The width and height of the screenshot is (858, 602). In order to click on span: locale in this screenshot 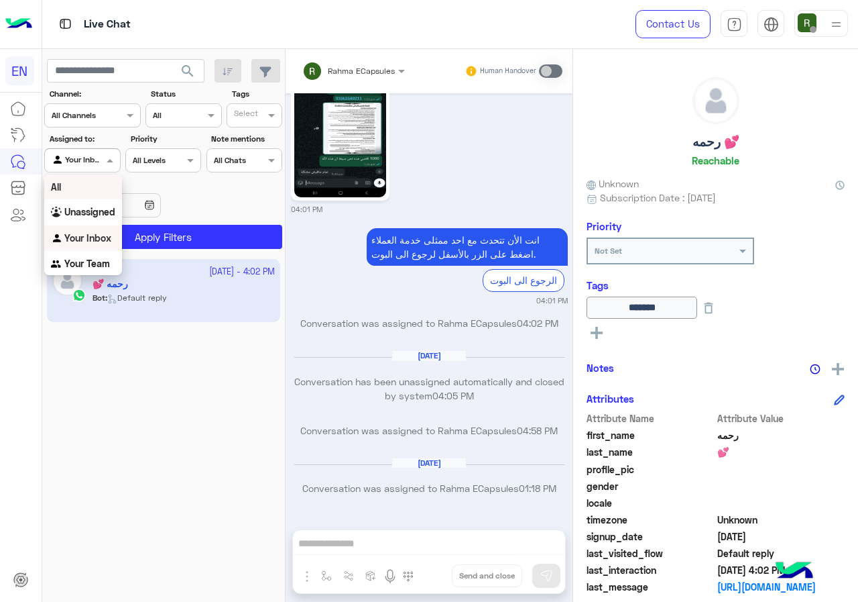, I will do `click(651, 502)`.